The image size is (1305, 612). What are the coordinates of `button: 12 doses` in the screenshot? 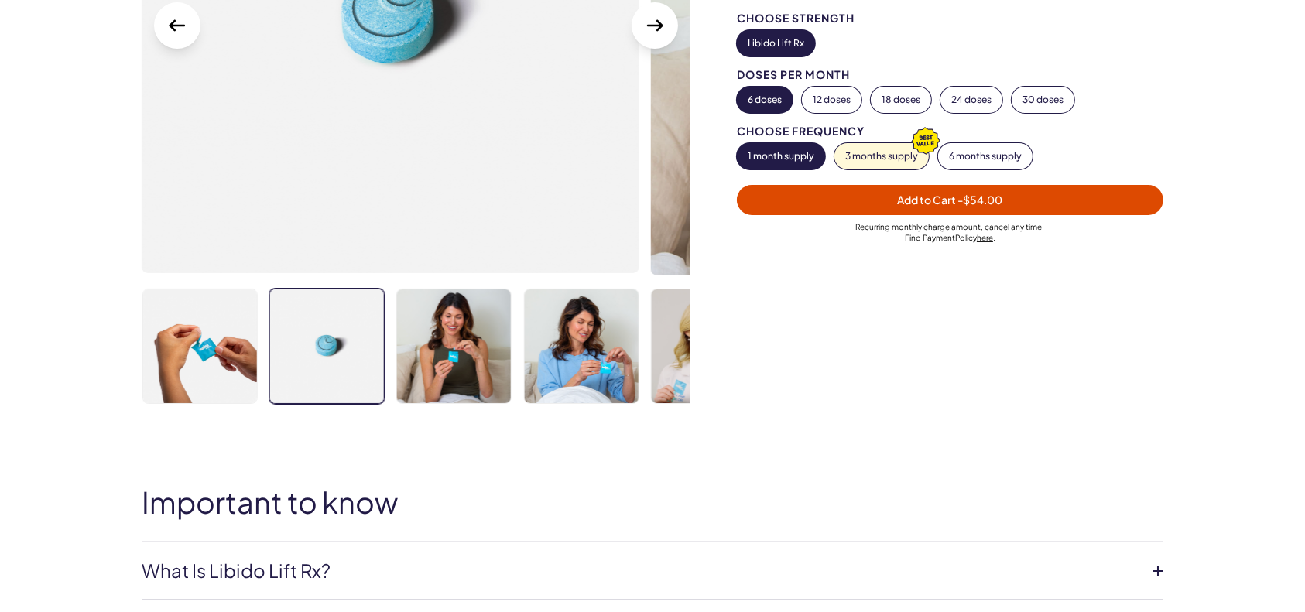 It's located at (832, 100).